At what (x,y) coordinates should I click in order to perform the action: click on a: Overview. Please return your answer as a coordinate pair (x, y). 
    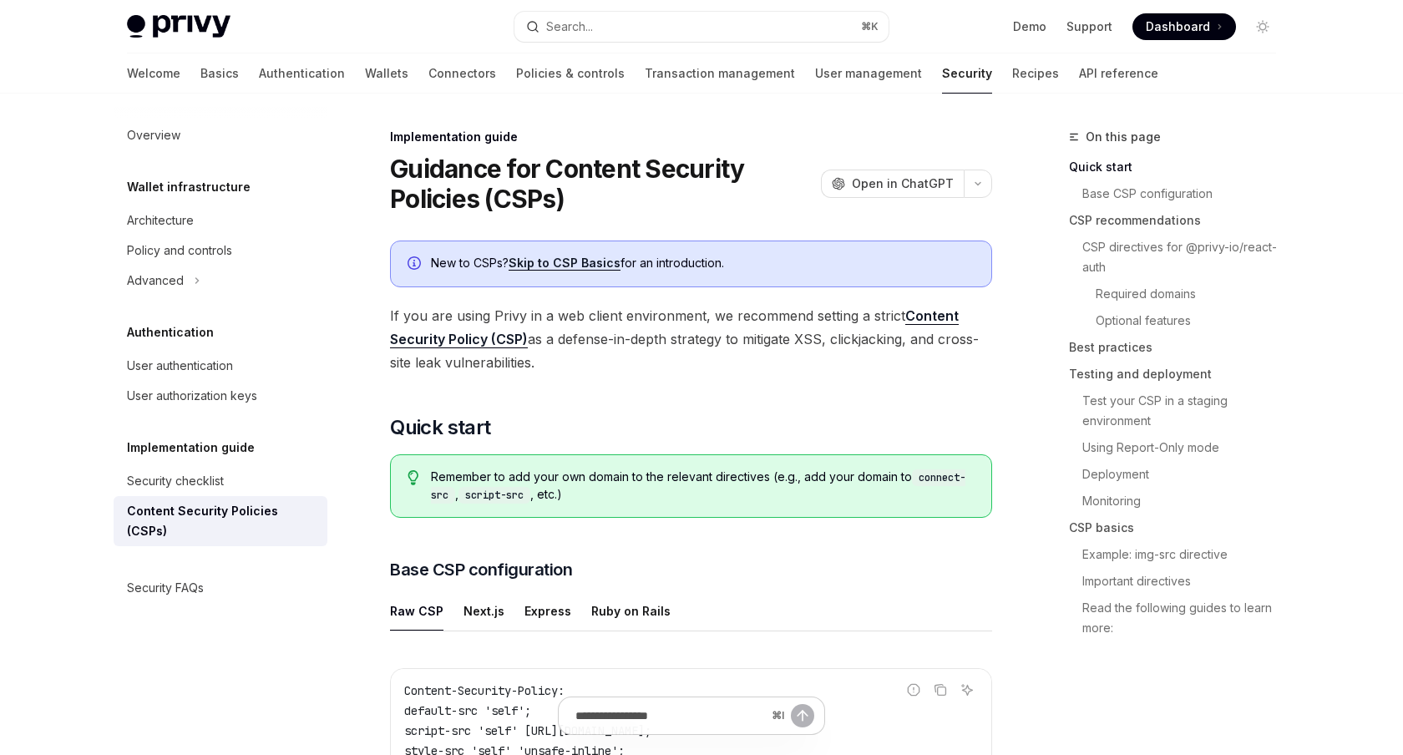
    Looking at the image, I should click on (220, 135).